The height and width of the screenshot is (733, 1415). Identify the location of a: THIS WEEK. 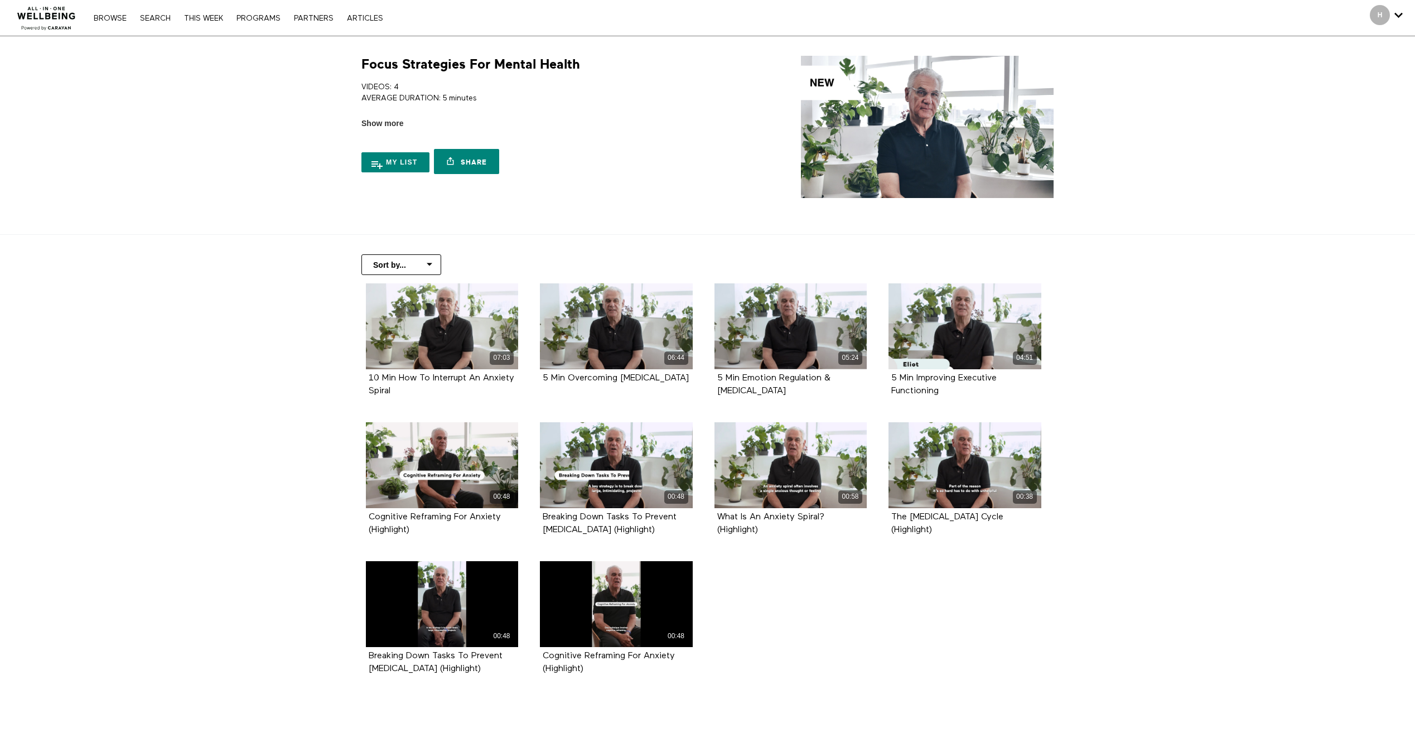
(204, 18).